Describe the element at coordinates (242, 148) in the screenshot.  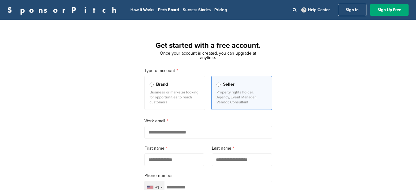
I see `label: Last name` at that location.